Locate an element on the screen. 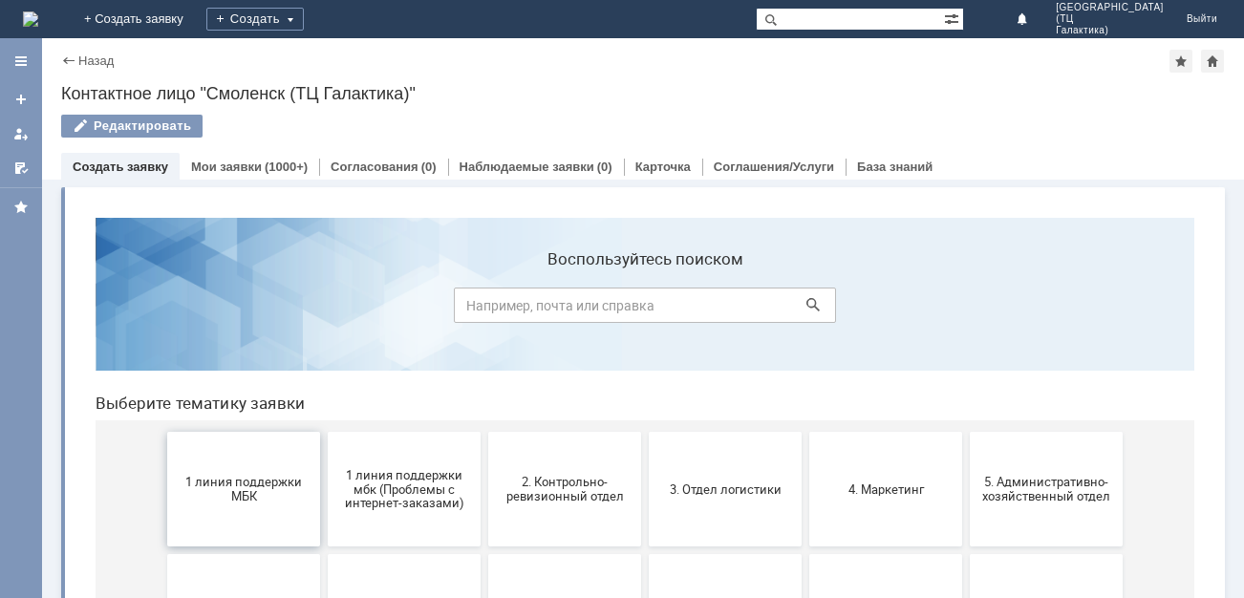 This screenshot has width=1244, height=598. span: 6. Закупки is located at coordinates (163, 408).